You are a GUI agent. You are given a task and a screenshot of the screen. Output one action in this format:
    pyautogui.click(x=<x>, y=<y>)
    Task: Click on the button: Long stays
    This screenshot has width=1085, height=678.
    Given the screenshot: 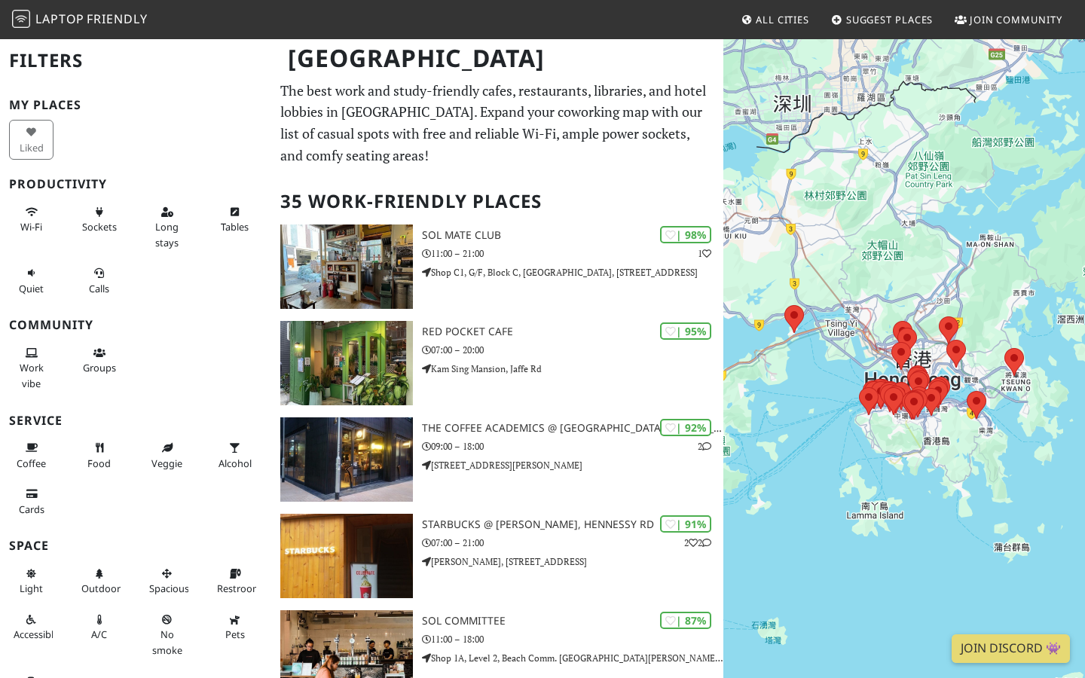 What is the action you would take?
    pyautogui.click(x=166, y=227)
    